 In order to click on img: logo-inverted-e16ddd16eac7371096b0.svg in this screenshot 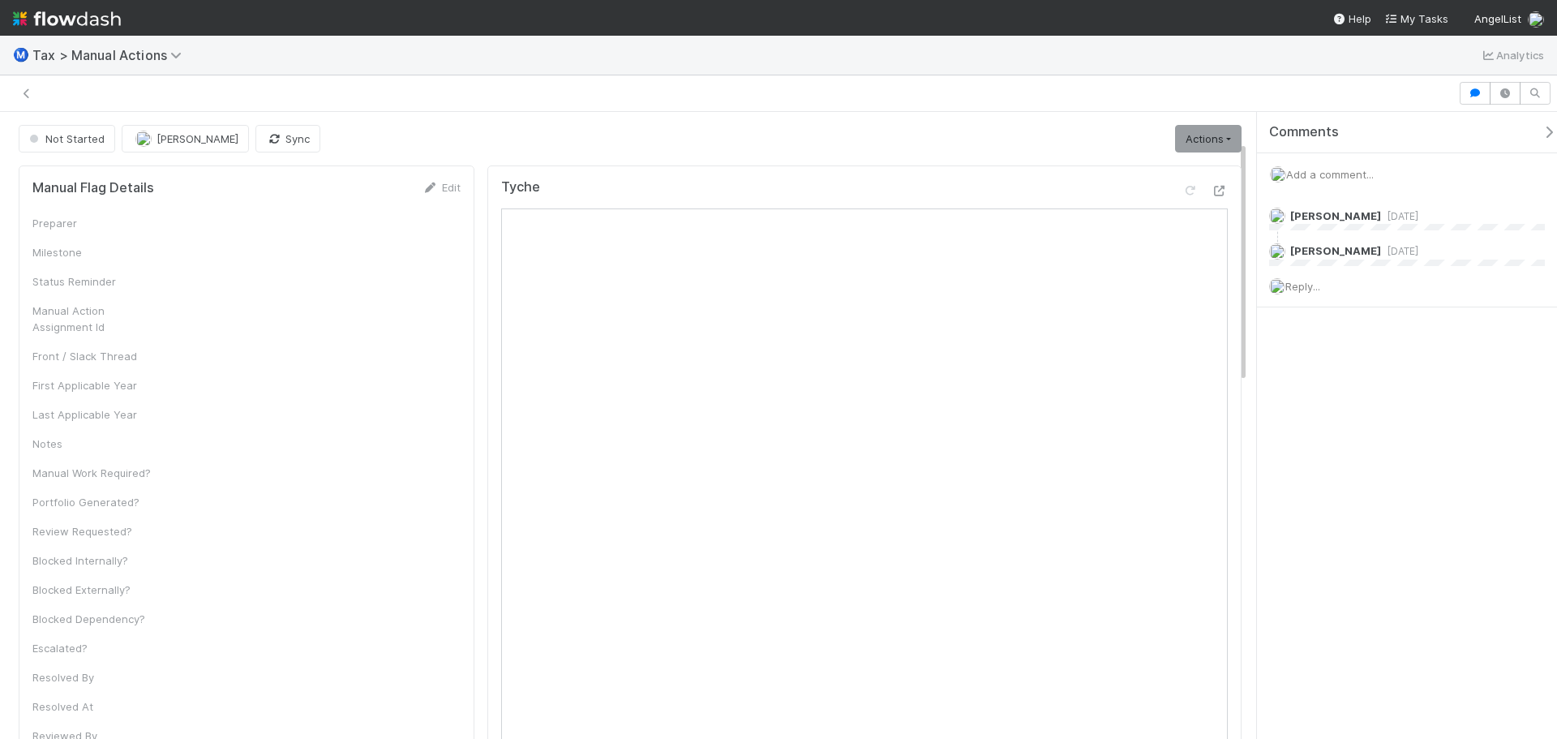, I will do `click(66, 19)`.